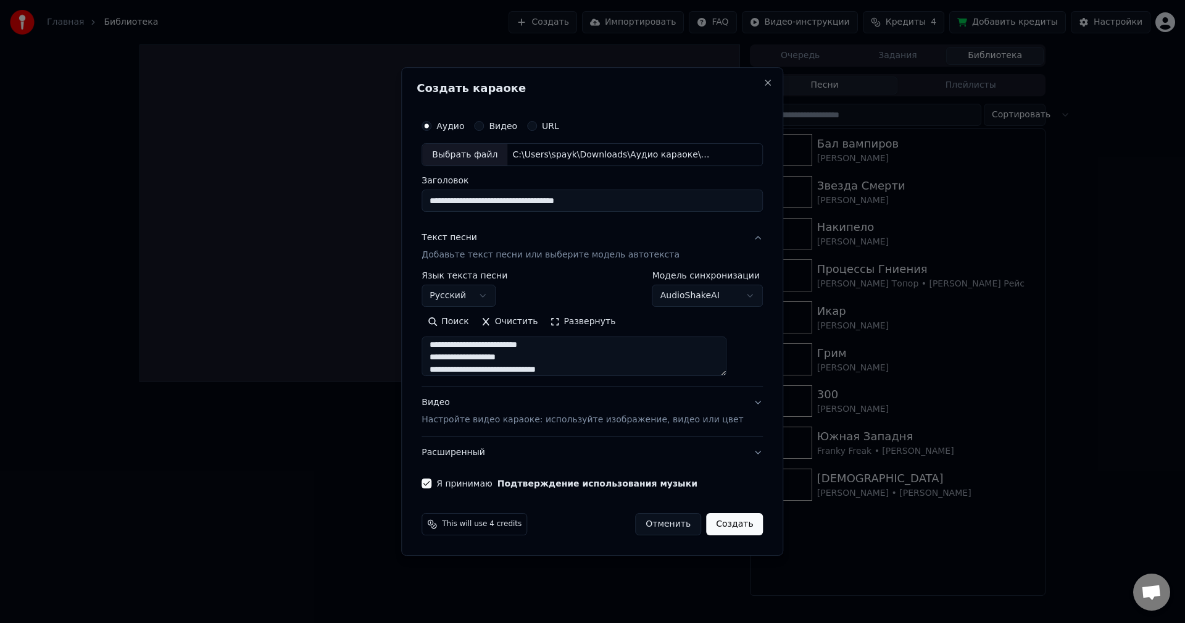 The height and width of the screenshot is (623, 1185). I want to click on label: Заголовок, so click(592, 181).